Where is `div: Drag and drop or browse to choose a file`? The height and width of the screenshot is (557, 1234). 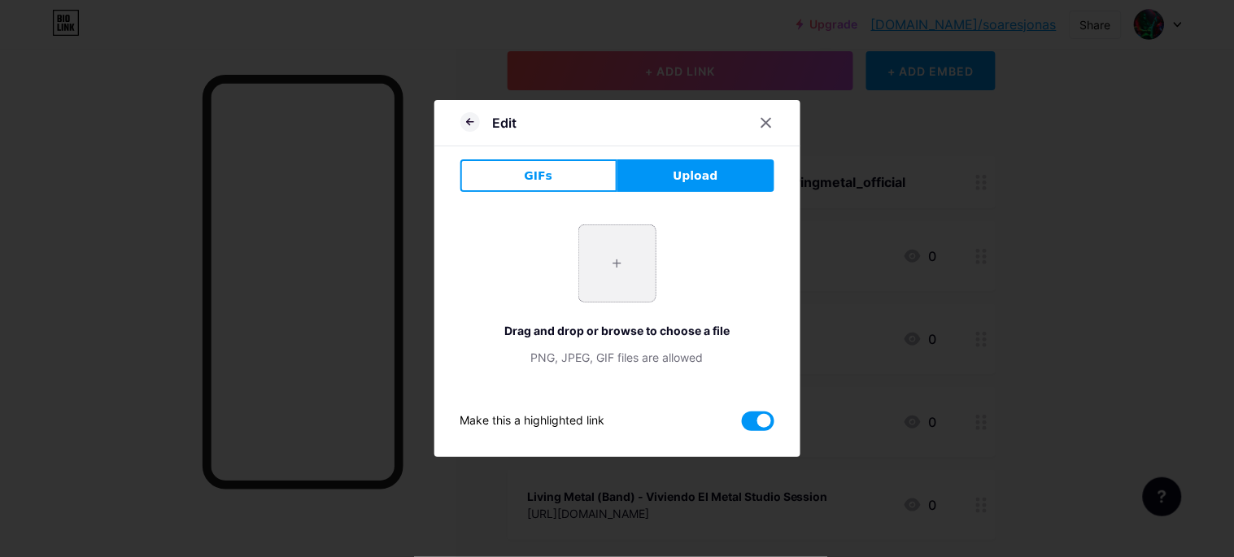
div: Drag and drop or browse to choose a file is located at coordinates (617, 330).